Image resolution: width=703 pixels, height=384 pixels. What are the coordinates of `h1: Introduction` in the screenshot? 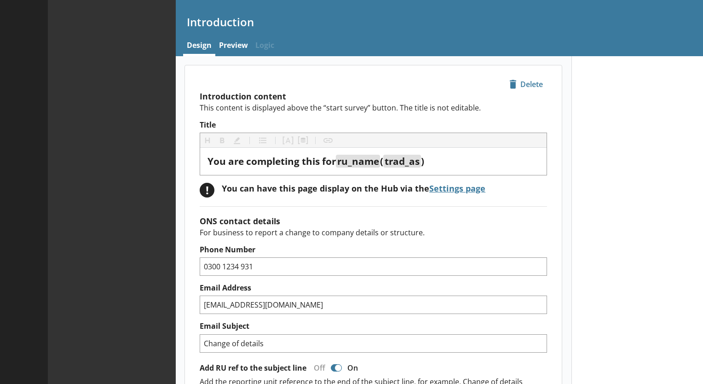 It's located at (439, 22).